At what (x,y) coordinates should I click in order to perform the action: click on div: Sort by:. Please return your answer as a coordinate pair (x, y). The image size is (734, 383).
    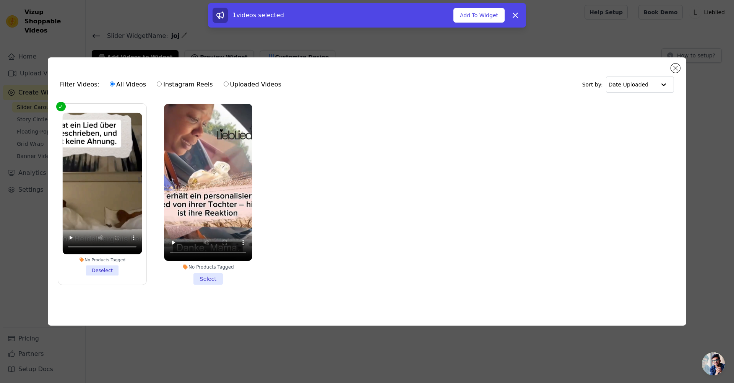
    Looking at the image, I should click on (628, 84).